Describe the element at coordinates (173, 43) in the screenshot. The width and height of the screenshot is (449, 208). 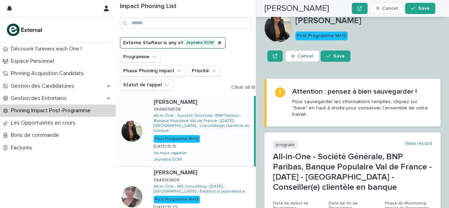
I see `button: Externe Staffeur` at that location.